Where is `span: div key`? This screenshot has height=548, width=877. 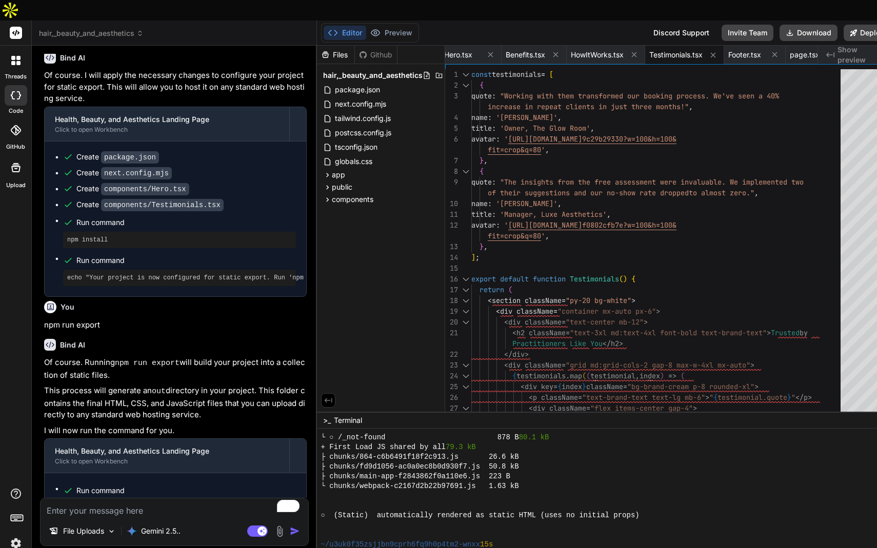 span: div key is located at coordinates (539, 387).